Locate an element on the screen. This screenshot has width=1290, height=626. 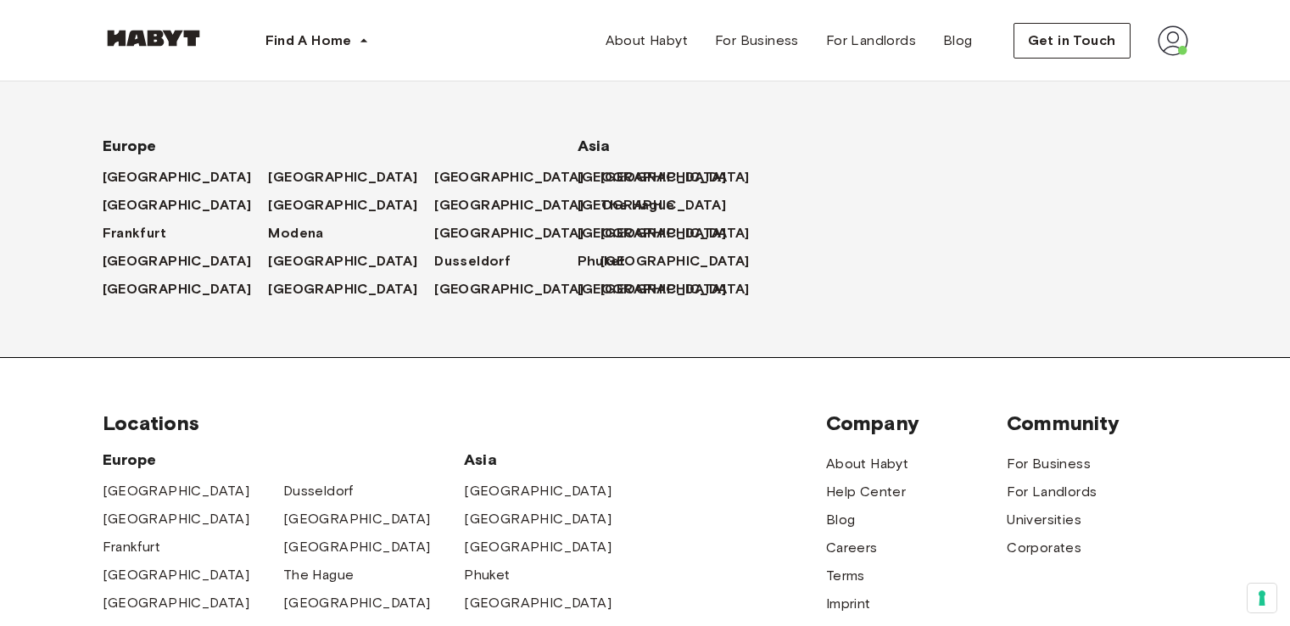
a: Universities is located at coordinates (1044, 520).